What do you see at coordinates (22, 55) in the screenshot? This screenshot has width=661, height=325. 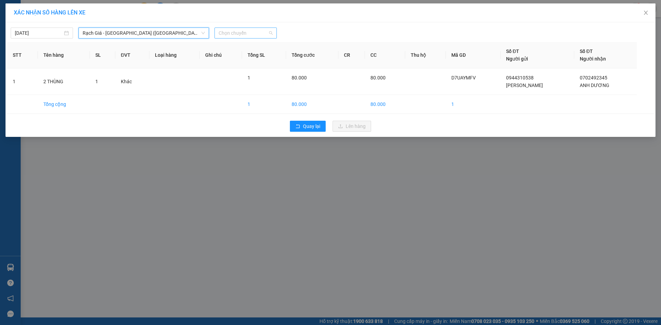 I see `th: STT` at bounding box center [22, 55].